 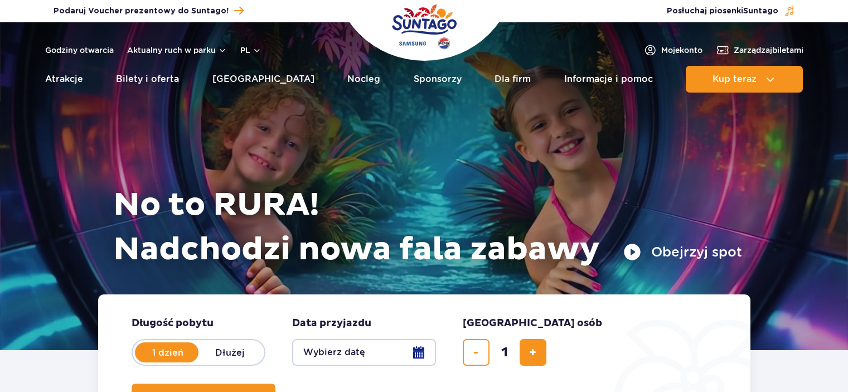 I want to click on a: Bilety i oferta, so click(x=147, y=79).